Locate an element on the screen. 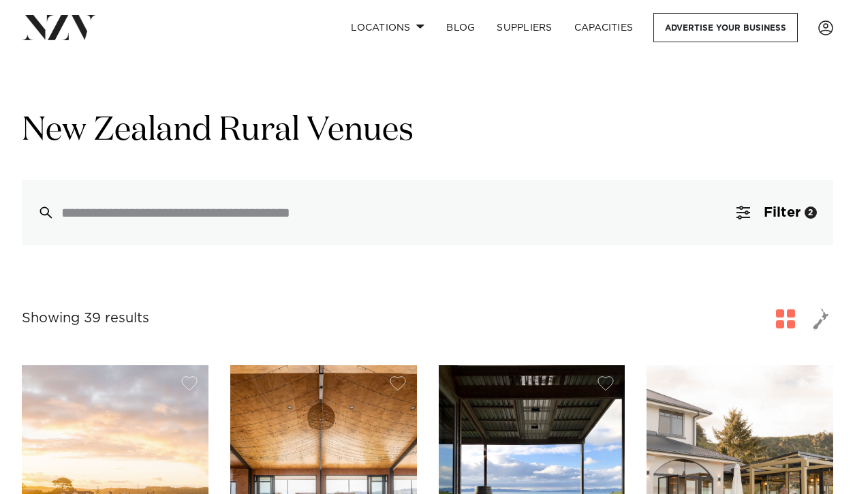 The height and width of the screenshot is (494, 855). span: Filter is located at coordinates (782, 213).